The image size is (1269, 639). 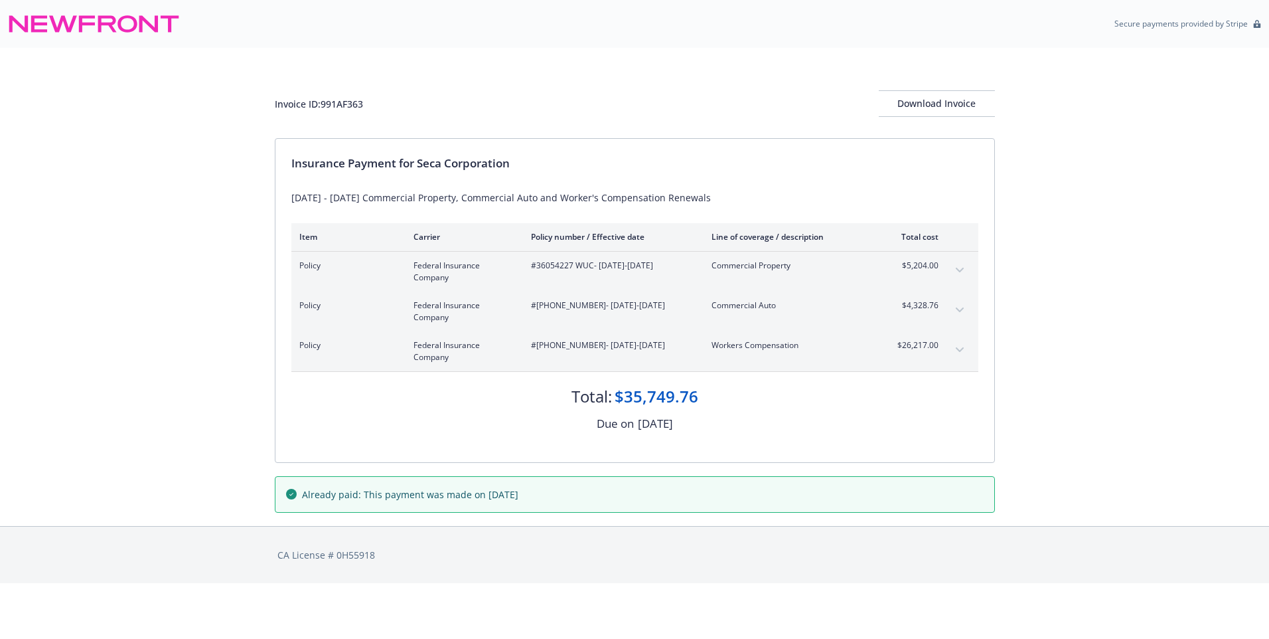 What do you see at coordinates (346, 236) in the screenshot?
I see `div: Item` at bounding box center [346, 236].